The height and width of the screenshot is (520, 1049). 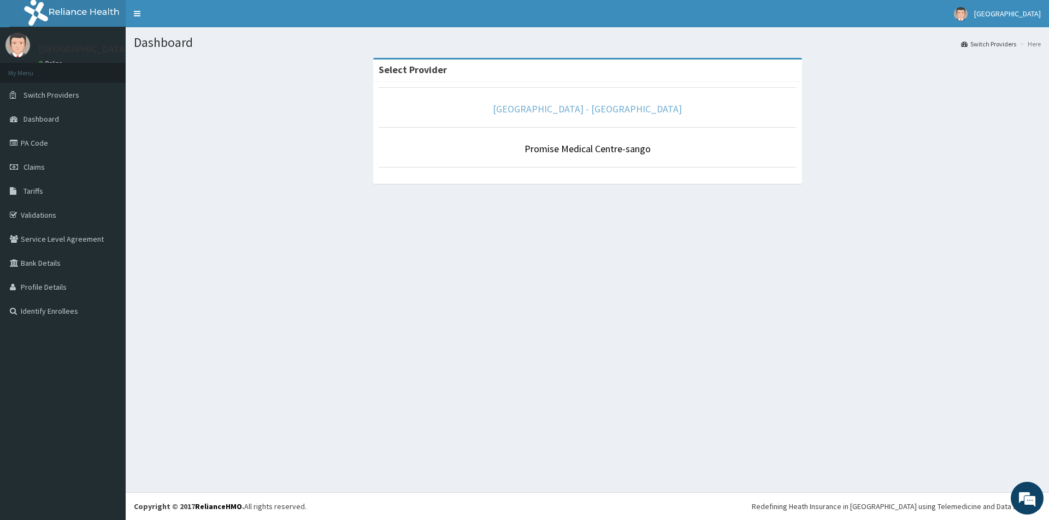 I want to click on a: Switch Providers, so click(x=988, y=44).